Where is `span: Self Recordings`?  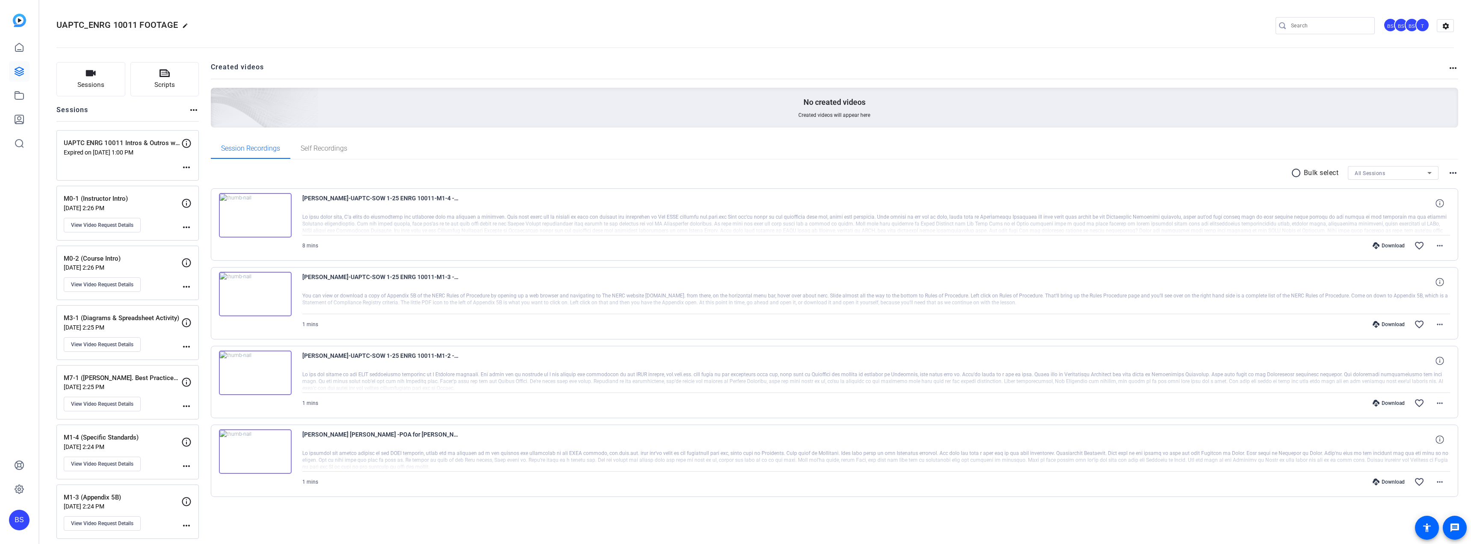
span: Self Recordings is located at coordinates (324, 148).